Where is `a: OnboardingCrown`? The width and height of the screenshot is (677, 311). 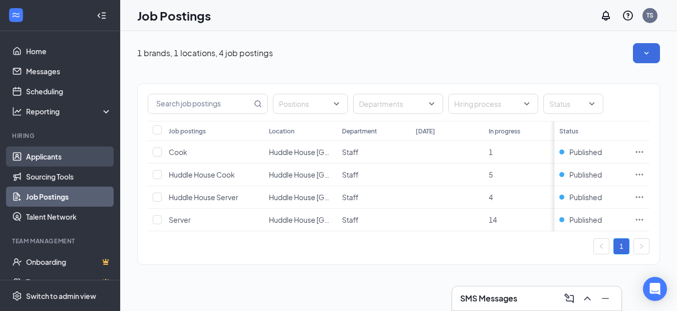 a: OnboardingCrown is located at coordinates (69, 262).